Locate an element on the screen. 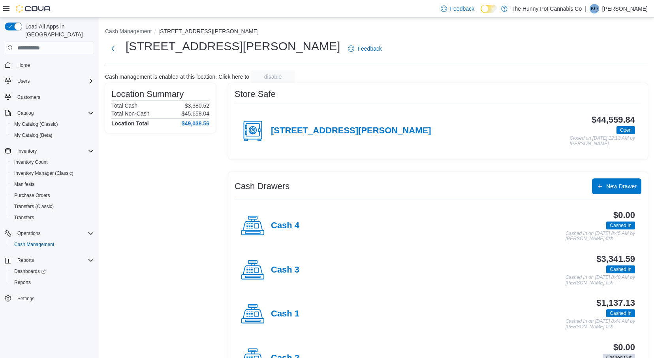  button: Home is located at coordinates (49, 64).